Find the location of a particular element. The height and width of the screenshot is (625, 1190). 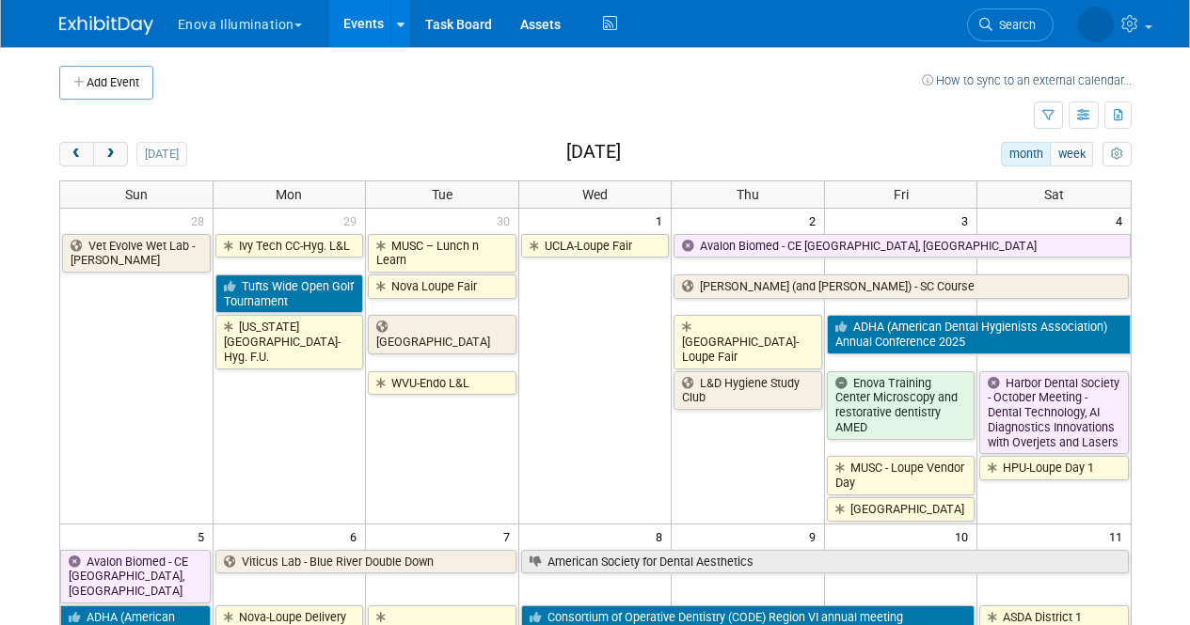

a: Search is located at coordinates (1010, 24).